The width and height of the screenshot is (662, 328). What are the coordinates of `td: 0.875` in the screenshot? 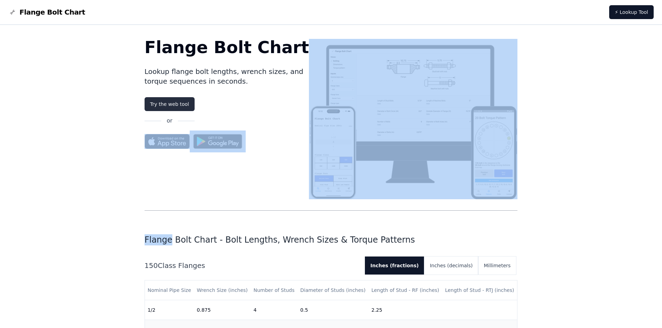 It's located at (222, 310).